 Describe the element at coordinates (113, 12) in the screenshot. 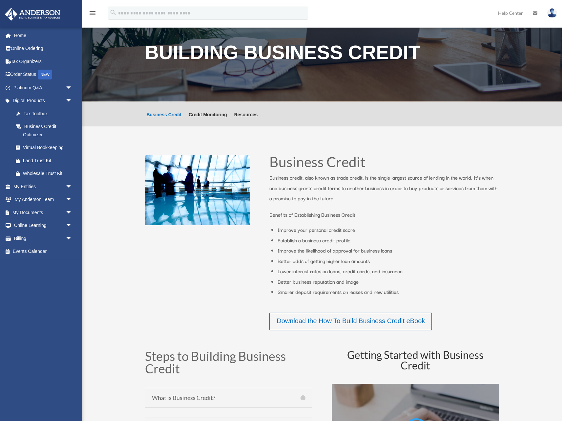

I see `i: search` at that location.